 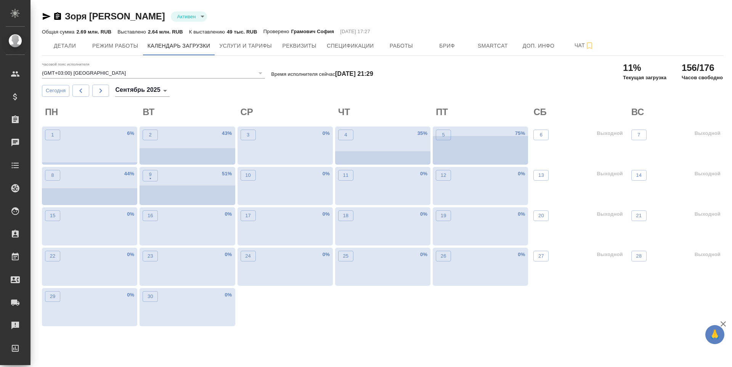 I want to click on h2: ПН, so click(x=91, y=112).